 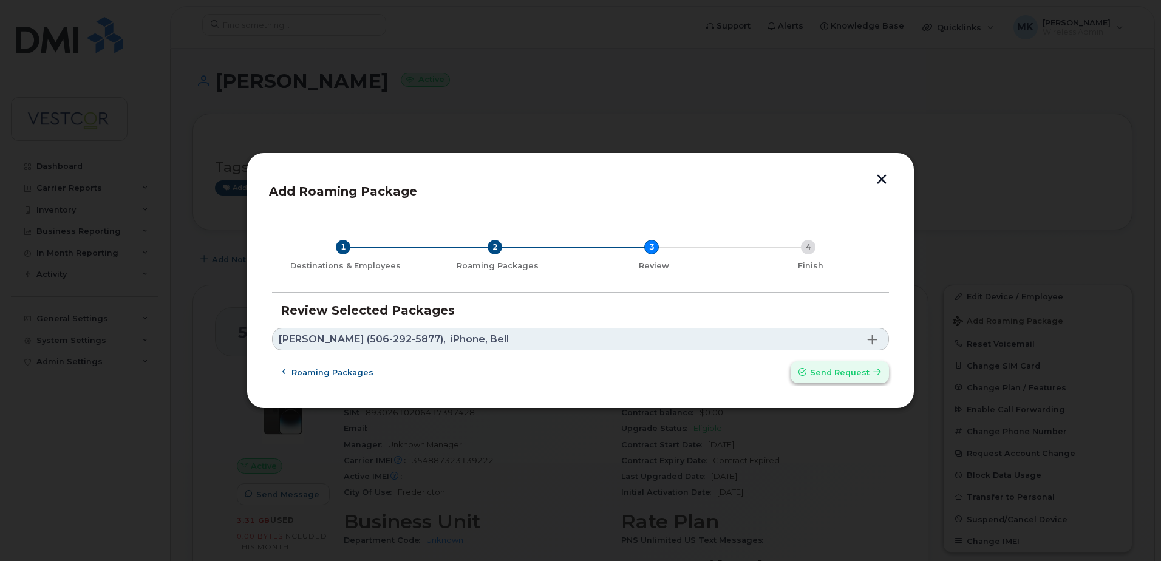 I want to click on div: Finish, so click(x=811, y=266).